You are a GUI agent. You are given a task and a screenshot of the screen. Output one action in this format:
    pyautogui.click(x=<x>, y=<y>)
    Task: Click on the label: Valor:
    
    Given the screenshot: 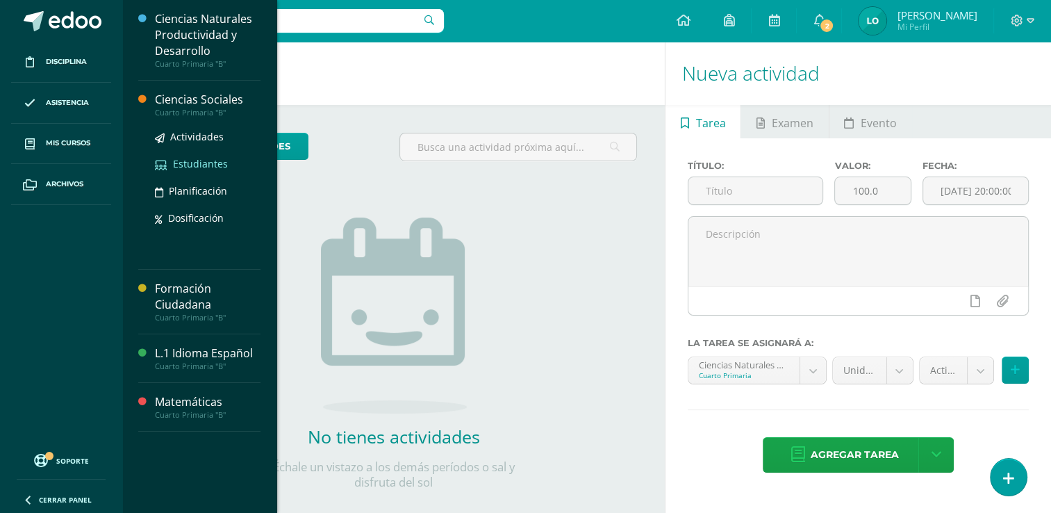 What is the action you would take?
    pyautogui.click(x=872, y=165)
    